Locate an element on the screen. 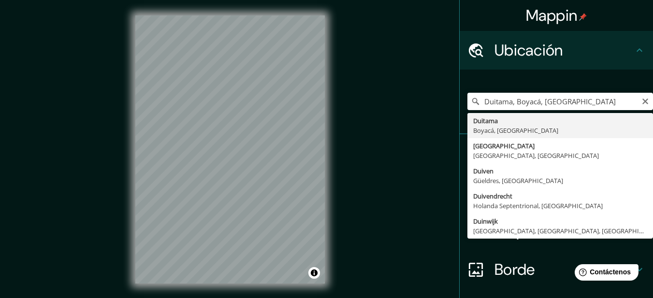  font: Contáctenos is located at coordinates (43, 12).